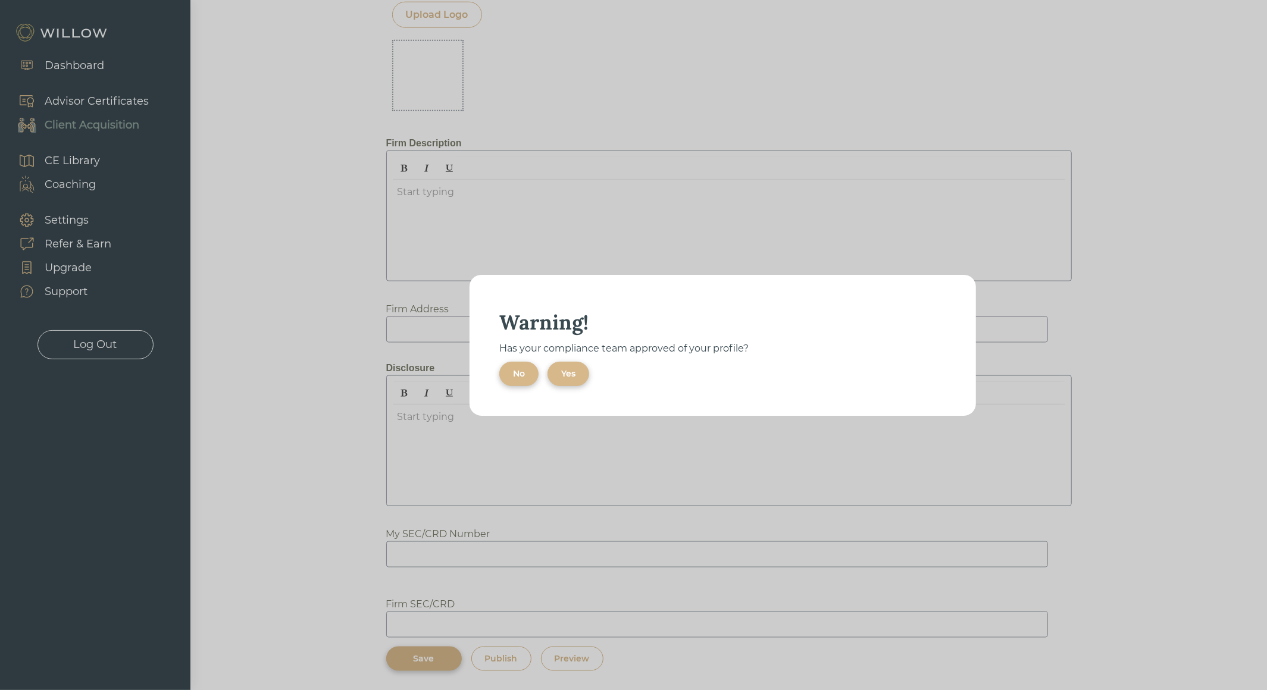 The height and width of the screenshot is (690, 1267). I want to click on button: No, so click(519, 374).